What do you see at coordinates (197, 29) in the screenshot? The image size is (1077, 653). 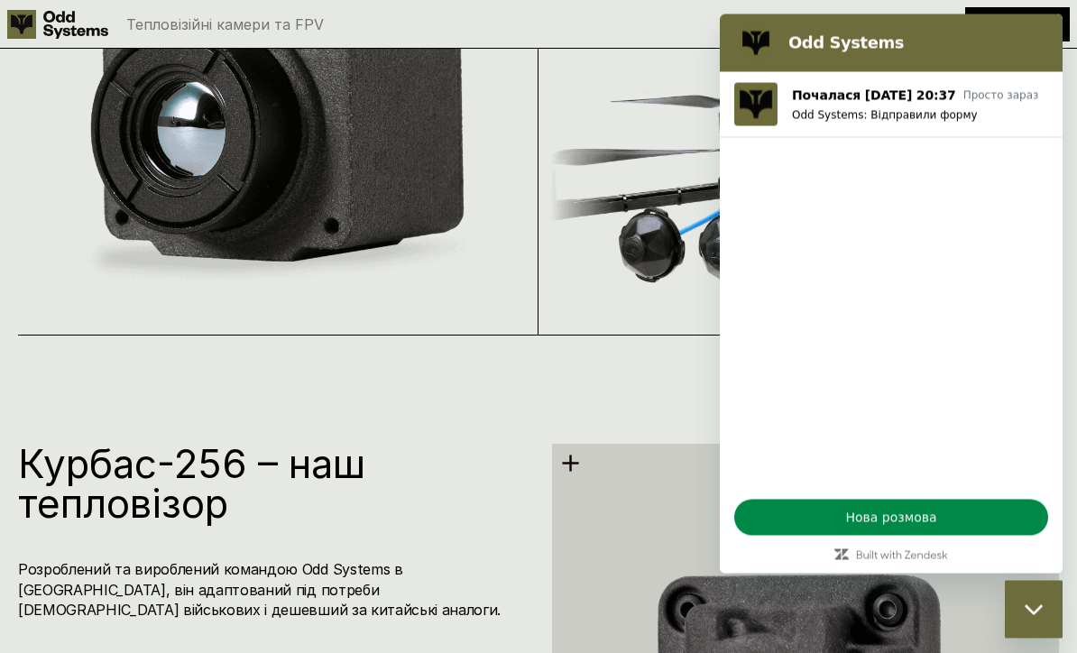 I see `h2: Odd Systems` at bounding box center [197, 29].